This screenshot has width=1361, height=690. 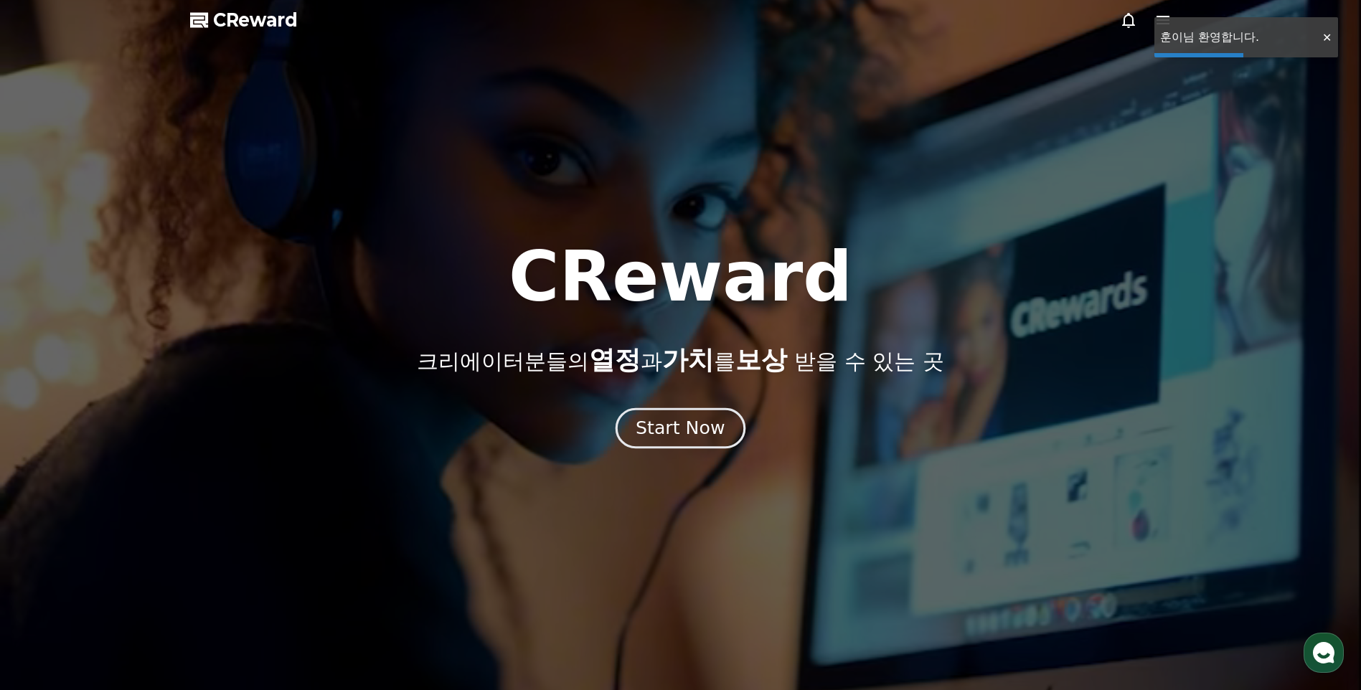 I want to click on a: Start Now, so click(x=680, y=430).